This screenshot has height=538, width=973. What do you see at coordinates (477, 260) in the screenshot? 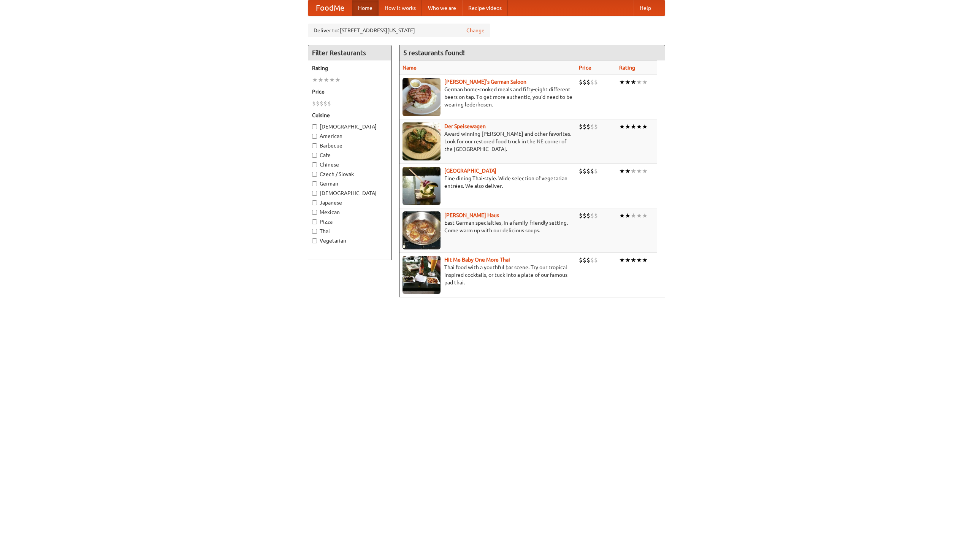
I see `b: Hit Me Baby One More Thai` at bounding box center [477, 260].